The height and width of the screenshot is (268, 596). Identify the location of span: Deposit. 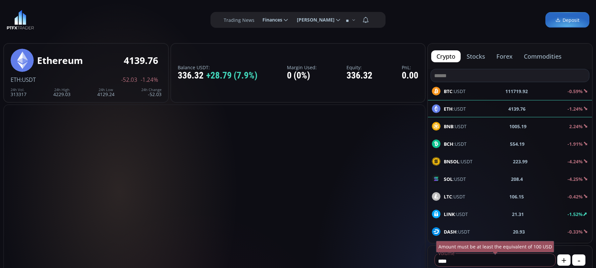
(567, 20).